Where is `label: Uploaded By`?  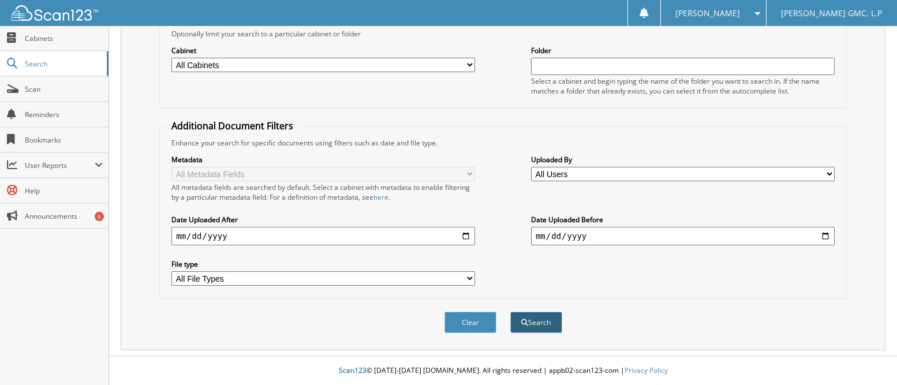 label: Uploaded By is located at coordinates (683, 159).